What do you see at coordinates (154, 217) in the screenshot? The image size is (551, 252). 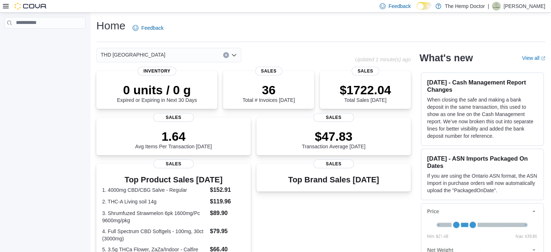 I see `dt: 3. Shrumfuzed Strawmelon 6pk 1600mg/Pc 9600mg/pkg` at bounding box center [154, 217].